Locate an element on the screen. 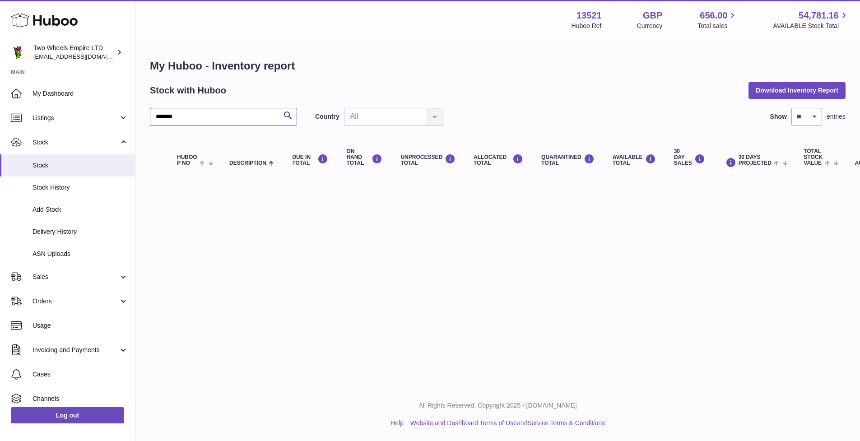 This screenshot has width=860, height=441. div: AVAILABLE Total is located at coordinates (634, 160).